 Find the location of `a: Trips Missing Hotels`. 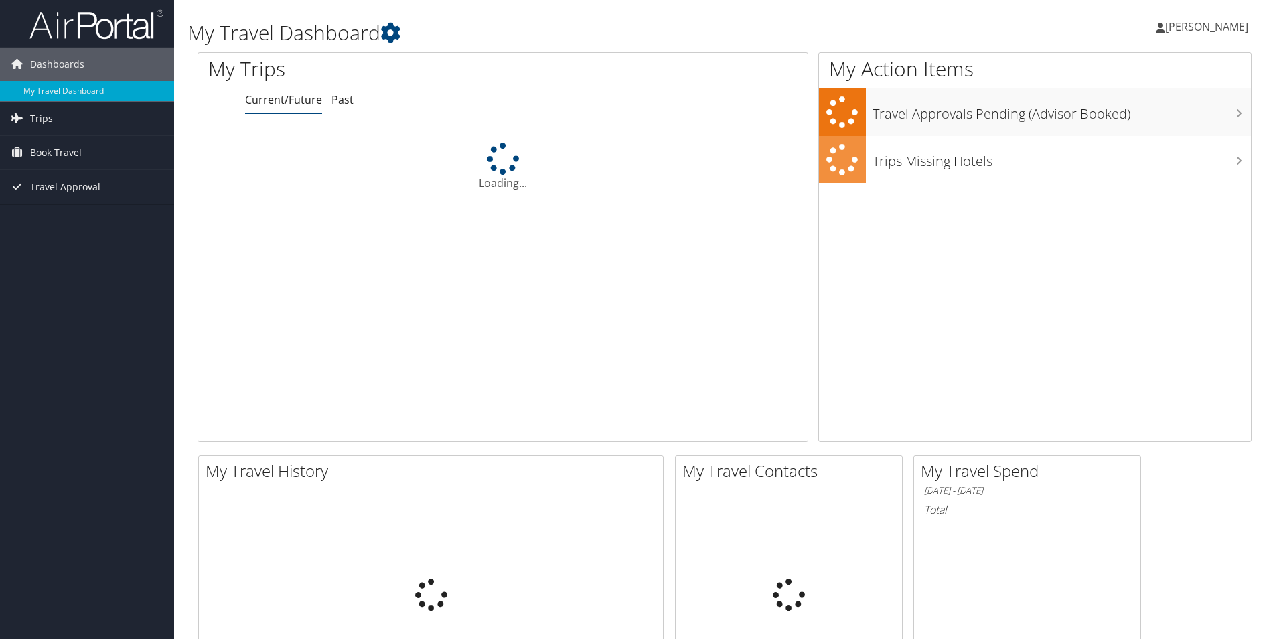

a: Trips Missing Hotels is located at coordinates (1034, 159).